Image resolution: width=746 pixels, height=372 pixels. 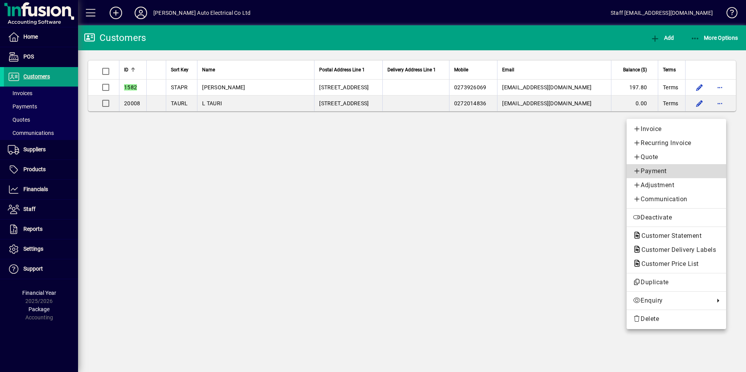 What do you see at coordinates (672, 301) in the screenshot?
I see `span: Enquiry` at bounding box center [672, 301].